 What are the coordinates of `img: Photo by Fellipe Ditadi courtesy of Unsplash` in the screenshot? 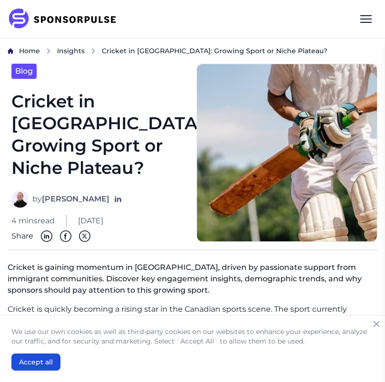 It's located at (287, 153).